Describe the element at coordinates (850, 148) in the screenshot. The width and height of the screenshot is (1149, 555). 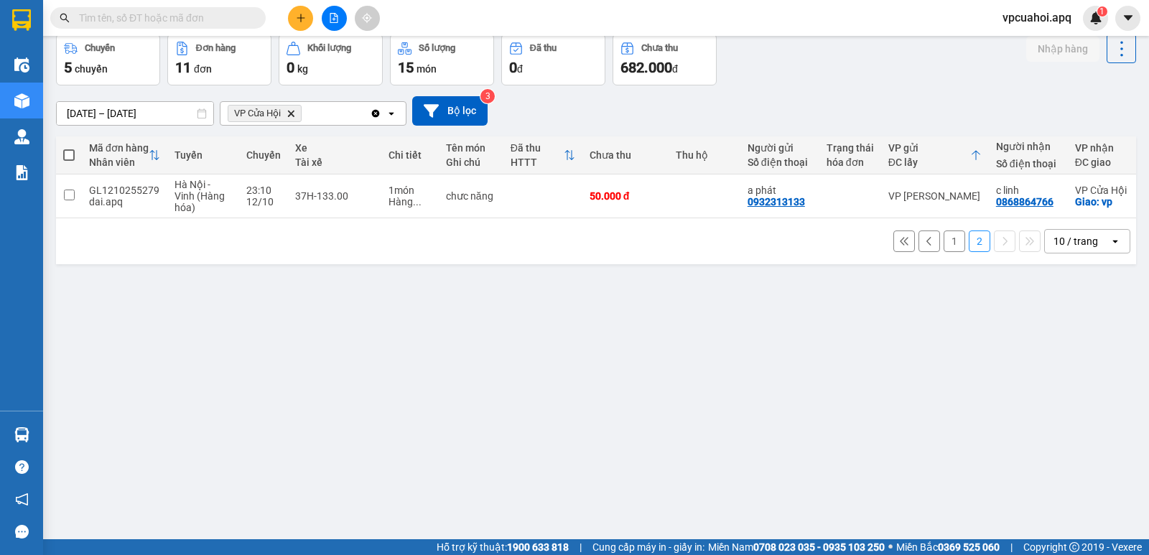
I see `div: Trạng thái` at that location.